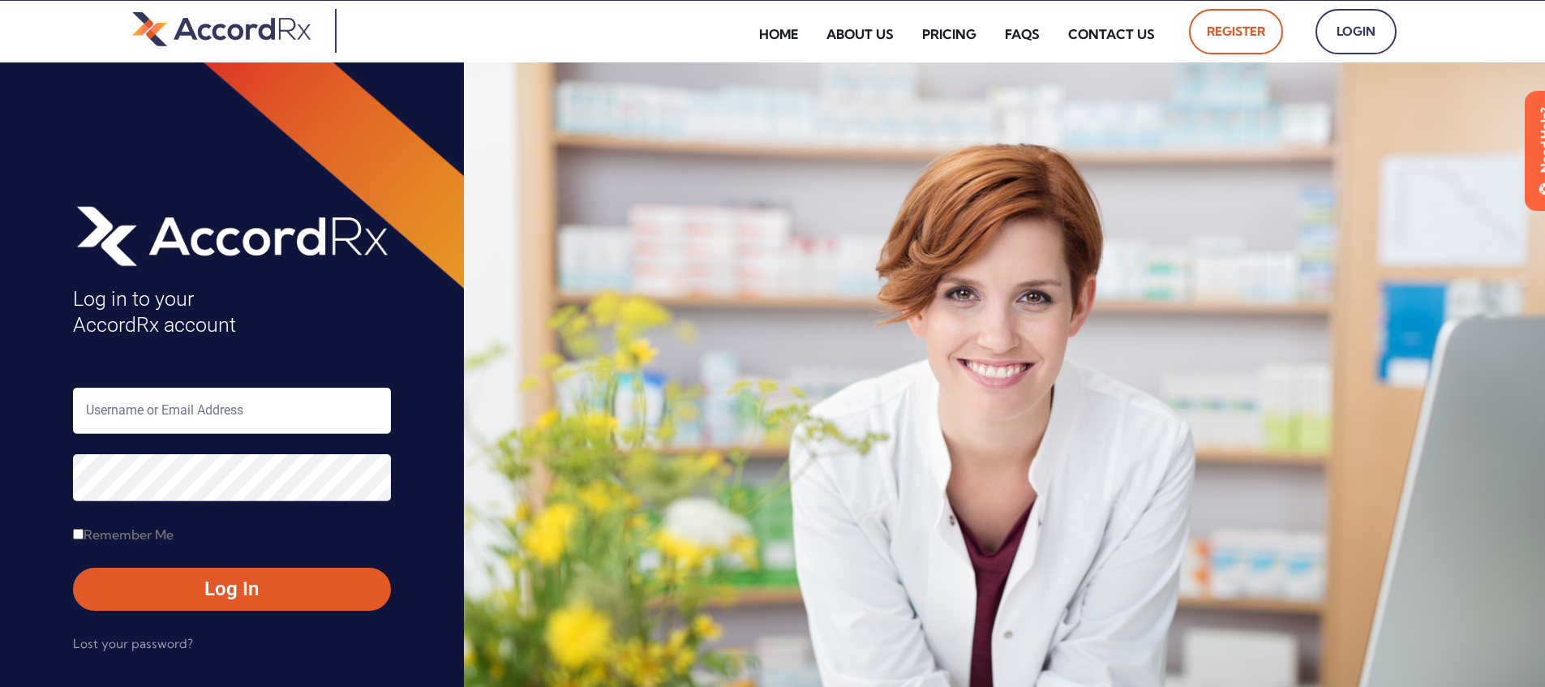 The height and width of the screenshot is (687, 1545). Describe the element at coordinates (1236, 32) in the screenshot. I see `a: Register` at that location.